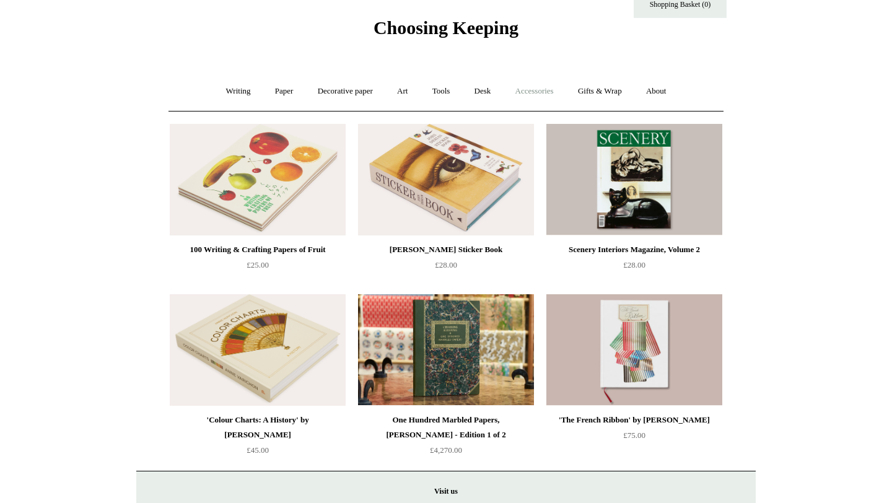 This screenshot has width=892, height=503. I want to click on a: Scenery Interiors Magazine, Volume 2 Scenery Interiors Magazine, Volume 2, so click(635, 180).